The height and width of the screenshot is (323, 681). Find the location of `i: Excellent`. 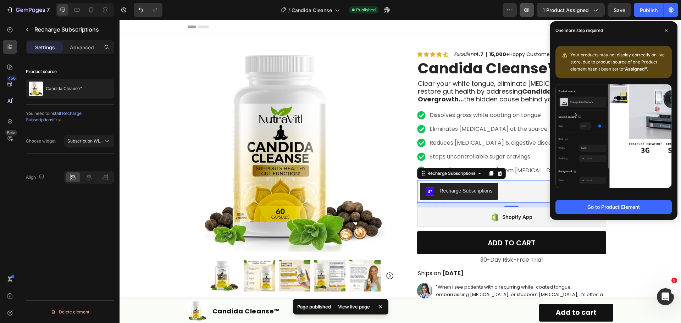

i: Excellent is located at coordinates (345, 34).